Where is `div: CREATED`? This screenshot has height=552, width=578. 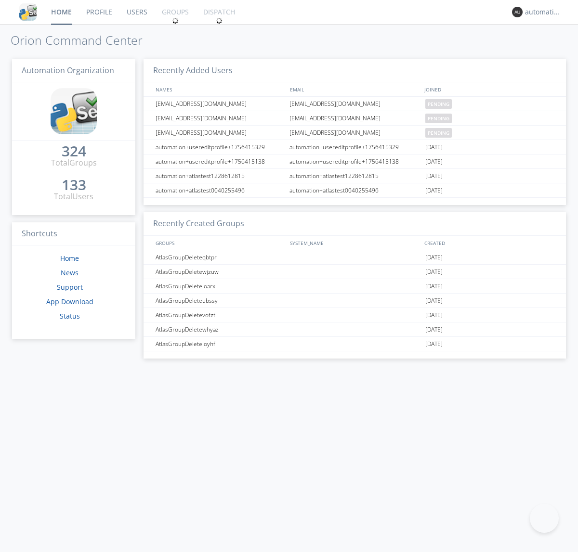
div: CREATED is located at coordinates (489, 243).